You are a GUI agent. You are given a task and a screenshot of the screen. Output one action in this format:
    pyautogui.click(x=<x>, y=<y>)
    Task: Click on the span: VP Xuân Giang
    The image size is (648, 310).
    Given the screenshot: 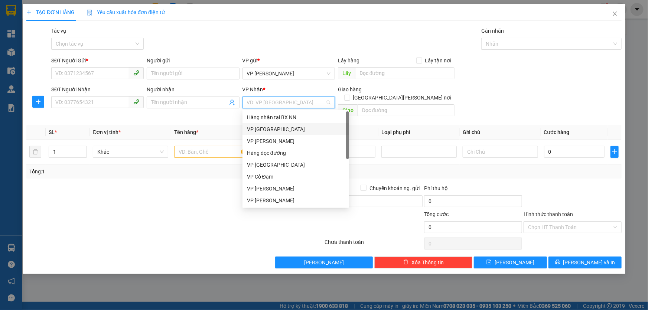 What is the action you would take?
    pyautogui.click(x=289, y=74)
    